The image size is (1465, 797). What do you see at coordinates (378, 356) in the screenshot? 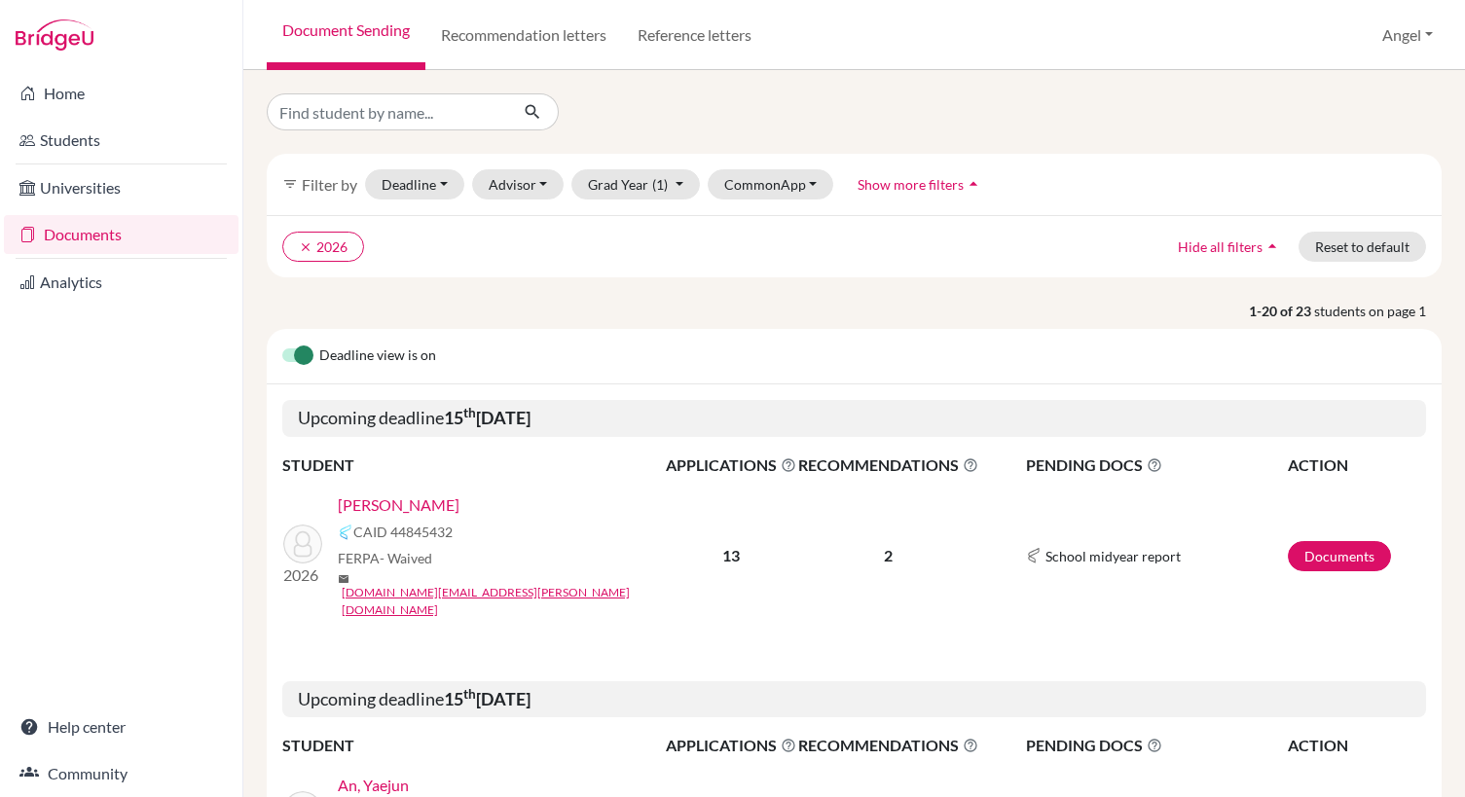
I see `span: Deadline view is on` at bounding box center [378, 356].